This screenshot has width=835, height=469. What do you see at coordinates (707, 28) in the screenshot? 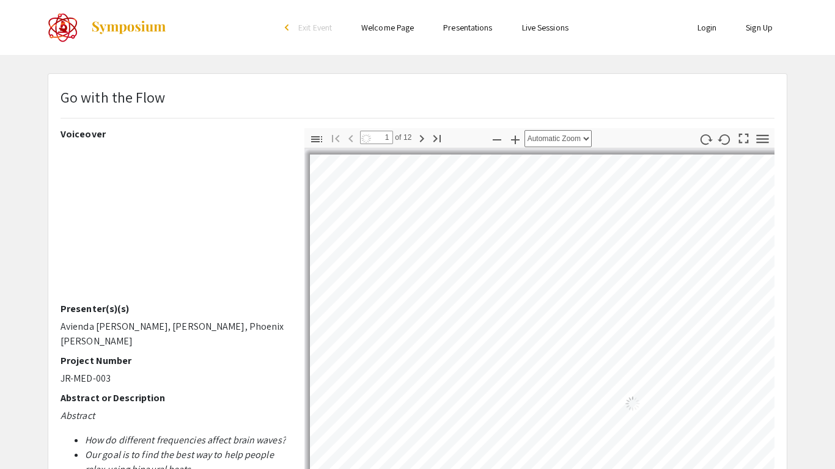
I see `a: Login` at bounding box center [707, 28].